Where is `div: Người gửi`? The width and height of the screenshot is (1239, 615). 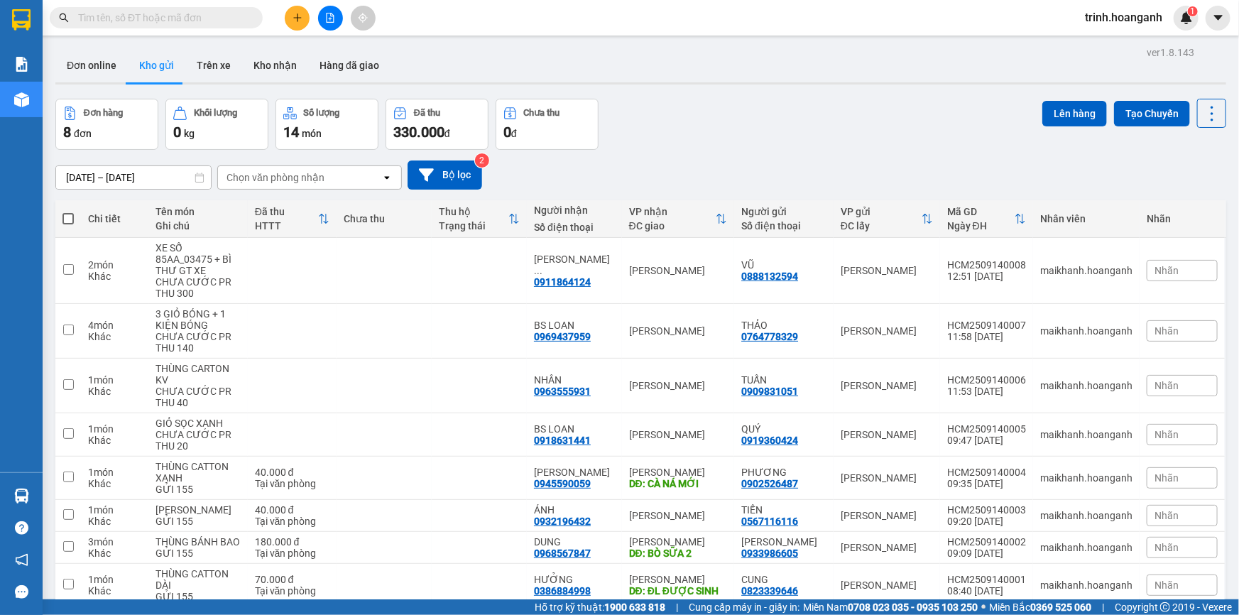 div: Người gửi is located at coordinates (784, 212).